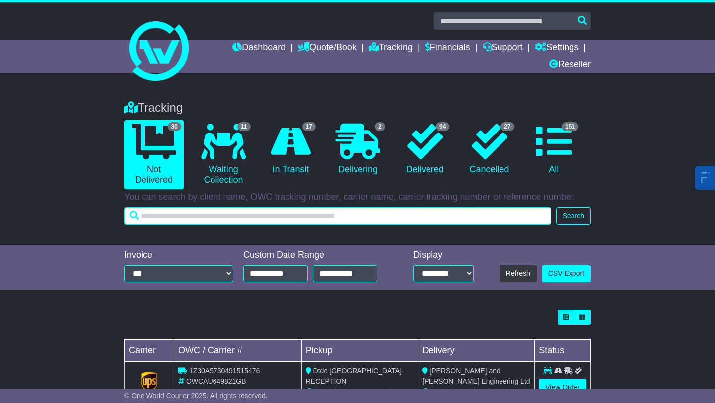 The height and width of the screenshot is (403, 715). I want to click on img: GetCarrierServiceLogo, so click(149, 382).